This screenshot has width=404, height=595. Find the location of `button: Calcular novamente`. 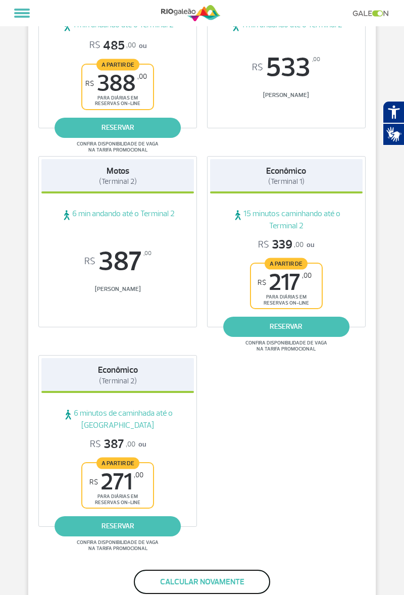

button: Calcular novamente is located at coordinates (202, 582).